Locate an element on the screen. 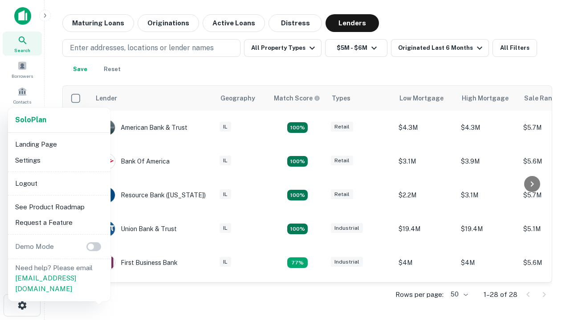 The height and width of the screenshot is (320, 570). li: Request a Feature is located at coordinates (59, 223).